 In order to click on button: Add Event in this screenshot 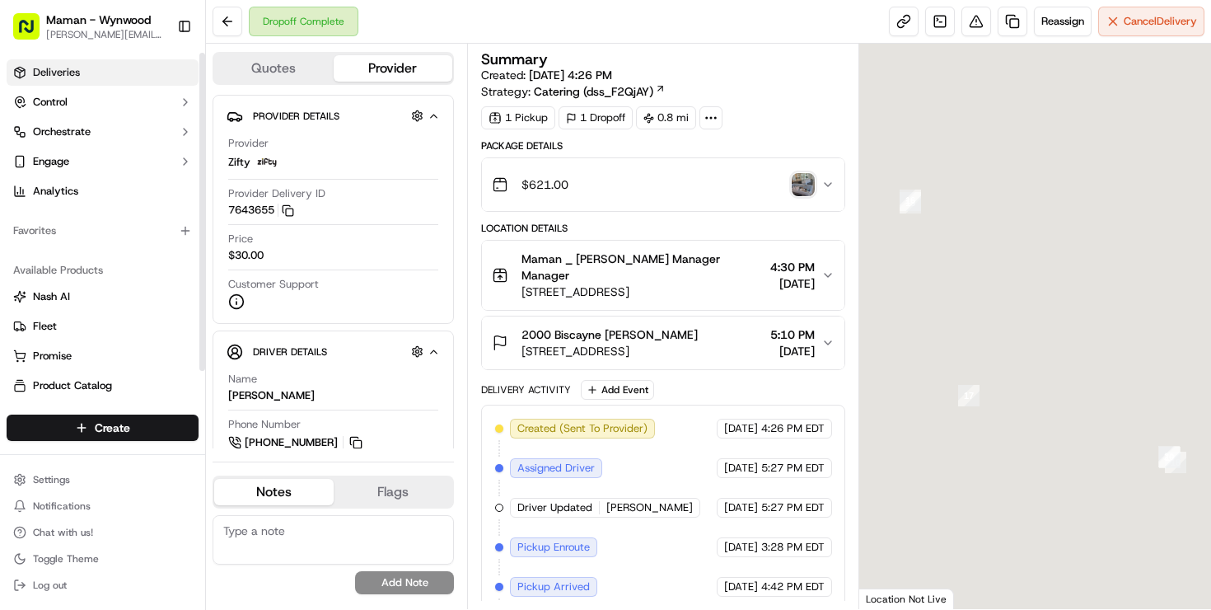, I will do `click(617, 390)`.